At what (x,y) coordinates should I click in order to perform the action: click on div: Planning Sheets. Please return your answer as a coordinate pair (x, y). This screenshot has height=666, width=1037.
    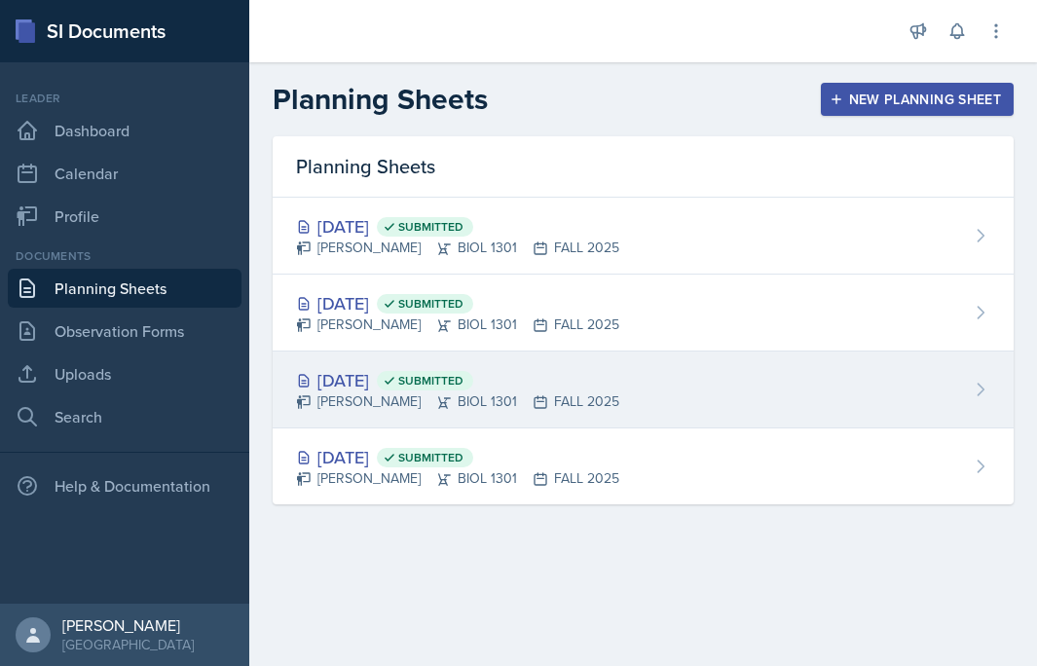
    Looking at the image, I should click on (643, 166).